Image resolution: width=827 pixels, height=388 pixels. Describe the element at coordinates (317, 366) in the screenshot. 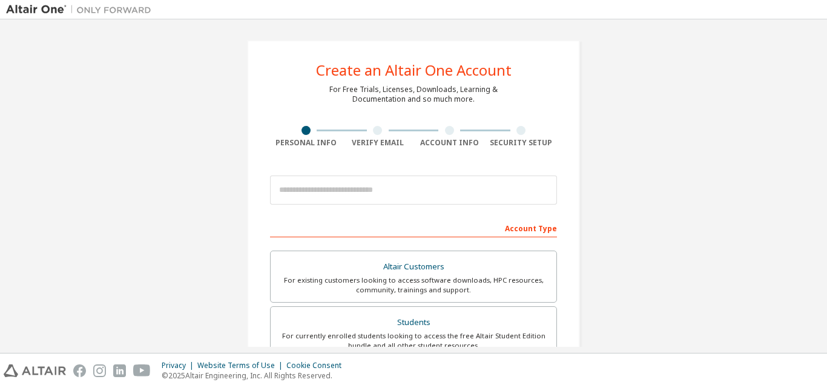

I see `div: Cookie Consent` at that location.